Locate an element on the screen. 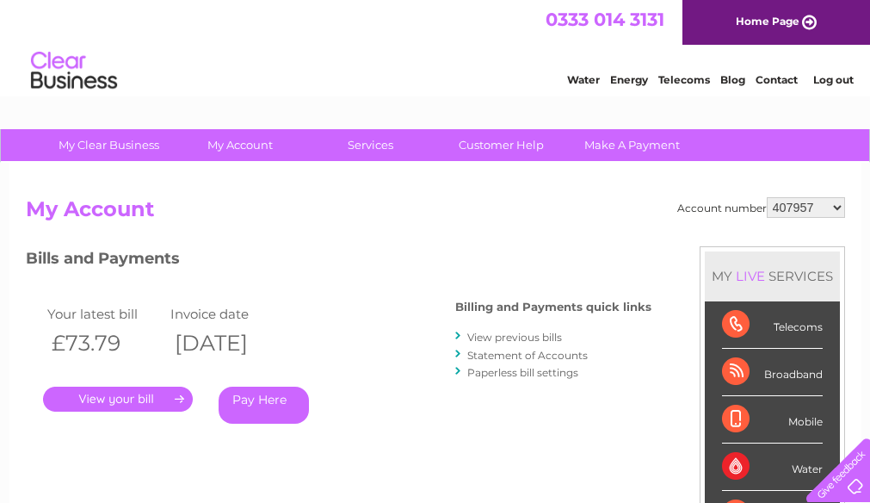  span: 0333 014 3131 is located at coordinates (605, 19).